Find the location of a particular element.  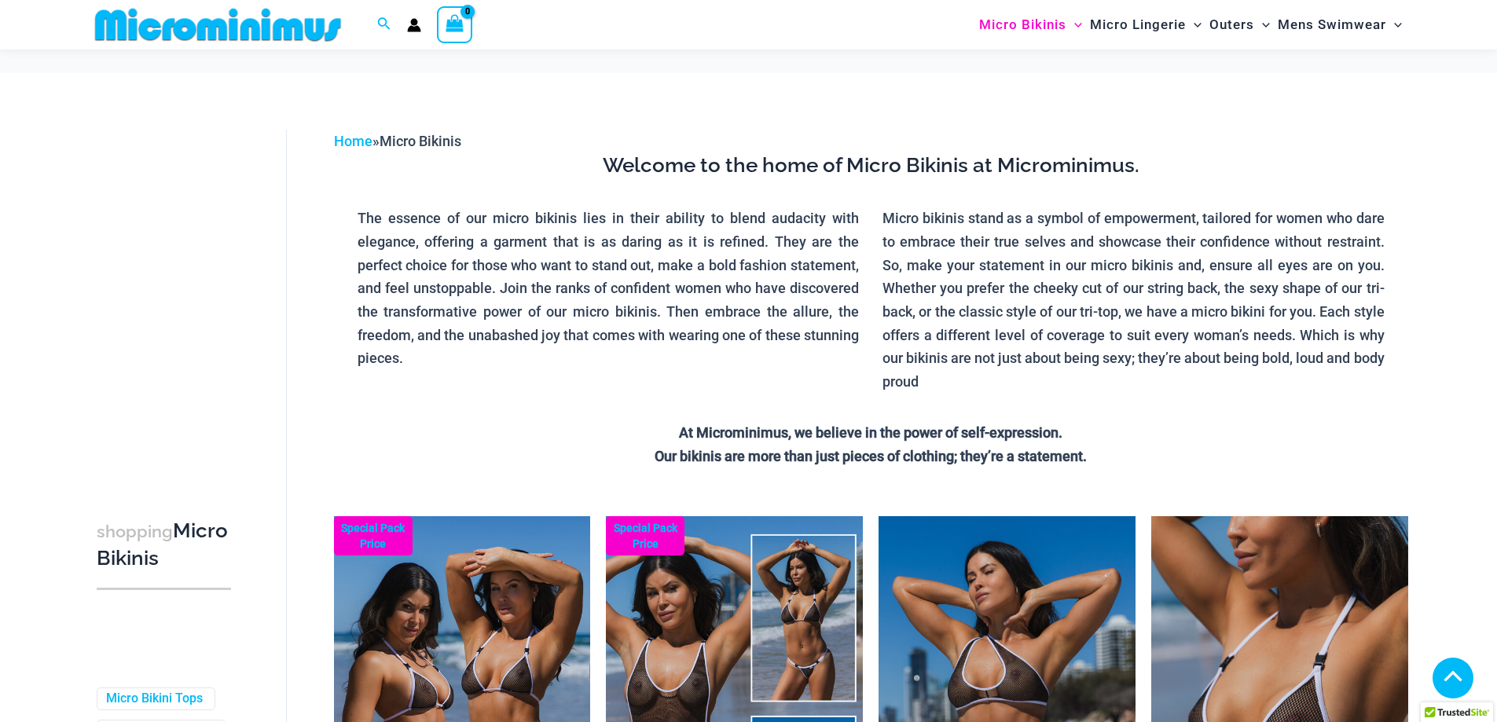

a: Account icon link is located at coordinates (414, 25).